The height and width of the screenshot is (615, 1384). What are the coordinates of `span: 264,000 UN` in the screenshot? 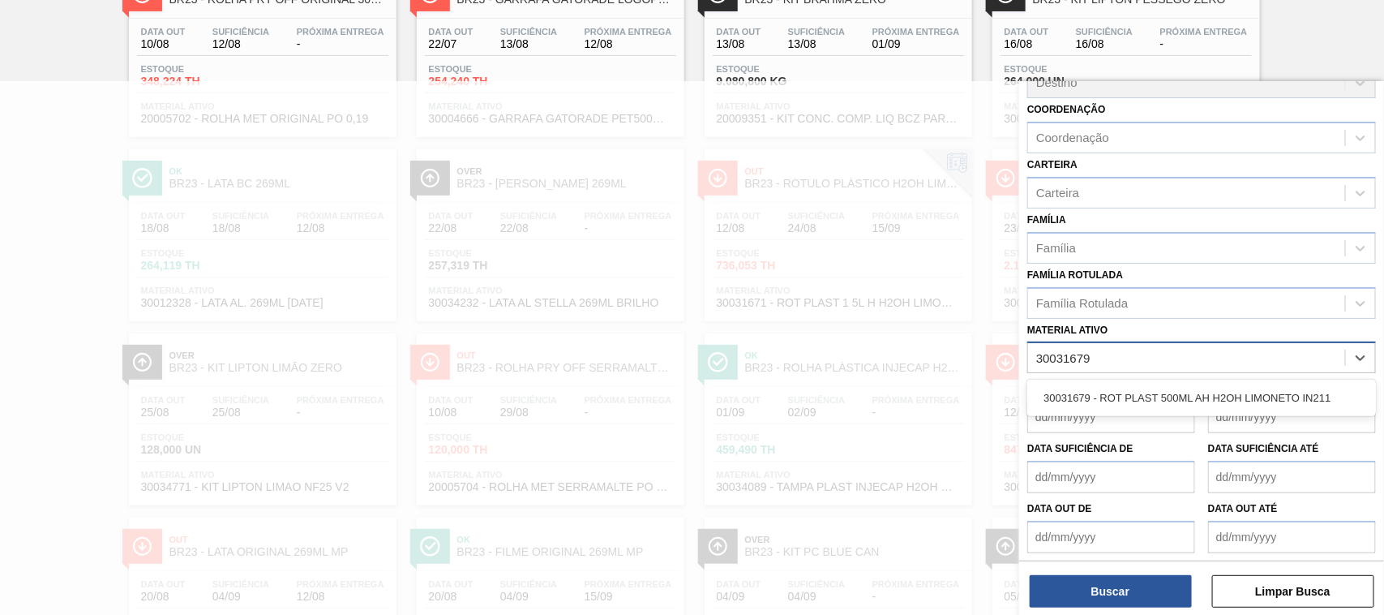 It's located at (1062, 81).